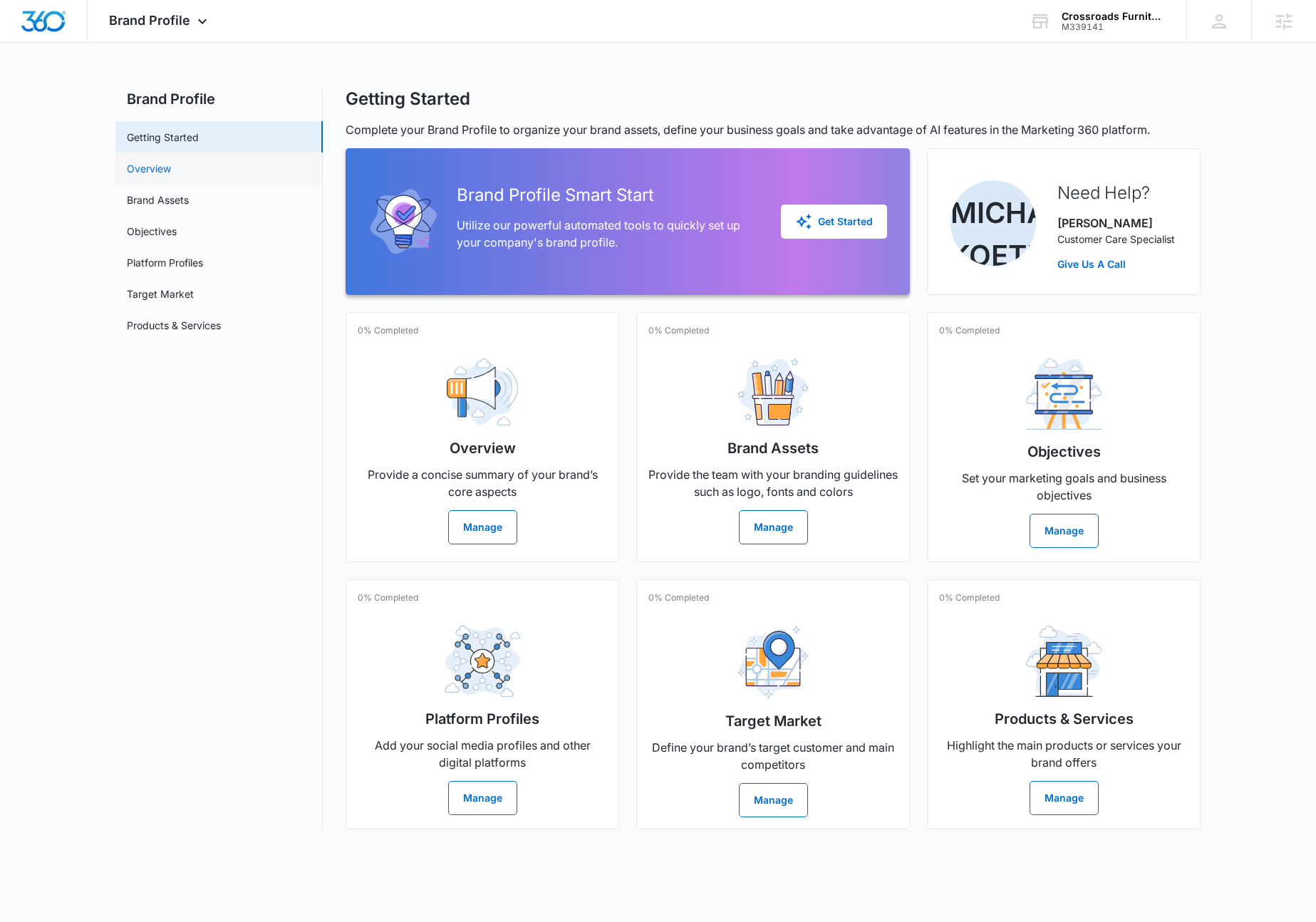 Image resolution: width=1316 pixels, height=922 pixels. I want to click on a: 0% CompletedOverviewProvide a concise summary of your brand’s core aspectsManage, so click(483, 436).